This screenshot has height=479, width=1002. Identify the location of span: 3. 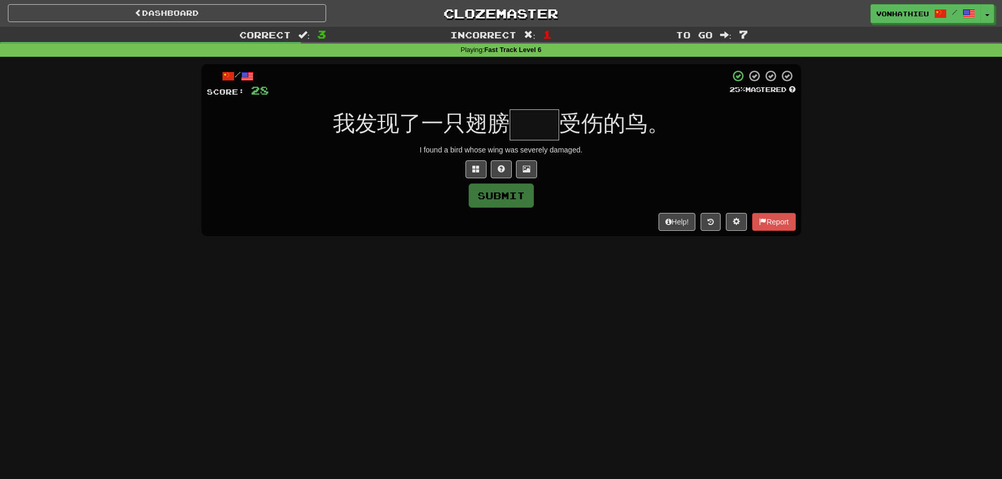
(321, 34).